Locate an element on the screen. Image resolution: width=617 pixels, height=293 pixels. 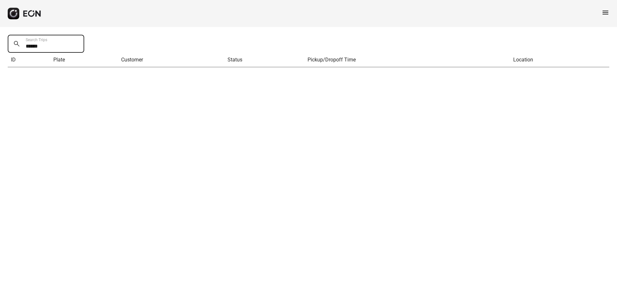
th: Status is located at coordinates (264, 60).